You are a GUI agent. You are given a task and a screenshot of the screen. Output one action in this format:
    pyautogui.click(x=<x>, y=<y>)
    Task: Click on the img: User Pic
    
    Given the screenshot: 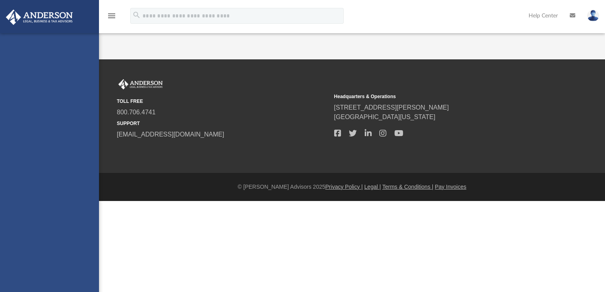 What is the action you would take?
    pyautogui.click(x=594, y=15)
    